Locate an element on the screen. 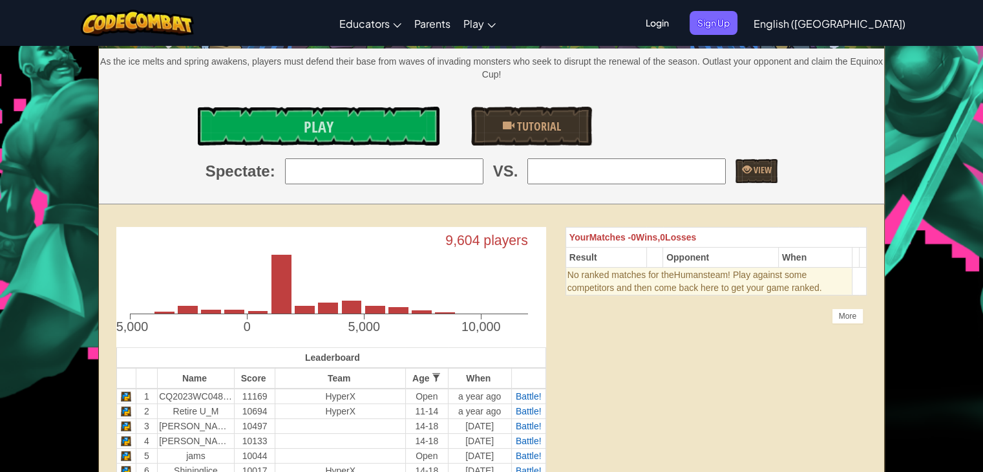  span: Tutorial is located at coordinates (538, 126).